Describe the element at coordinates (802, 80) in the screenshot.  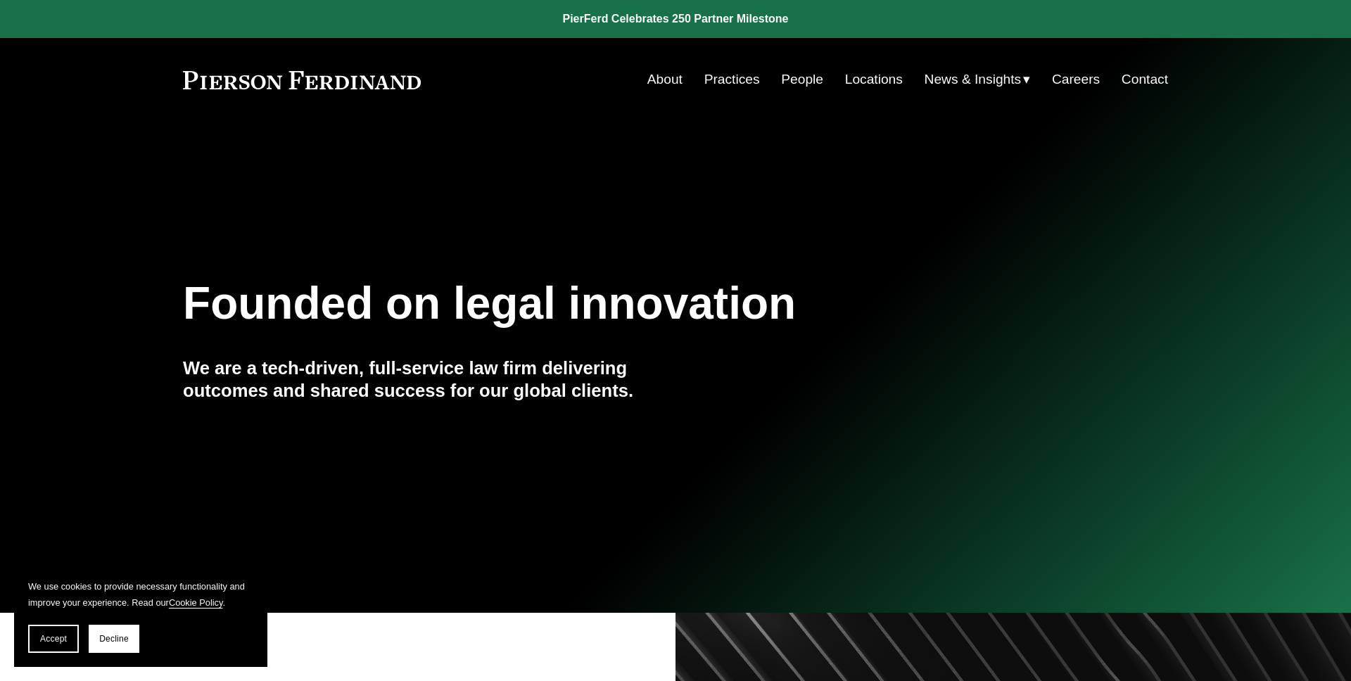
I see `a: People` at that location.